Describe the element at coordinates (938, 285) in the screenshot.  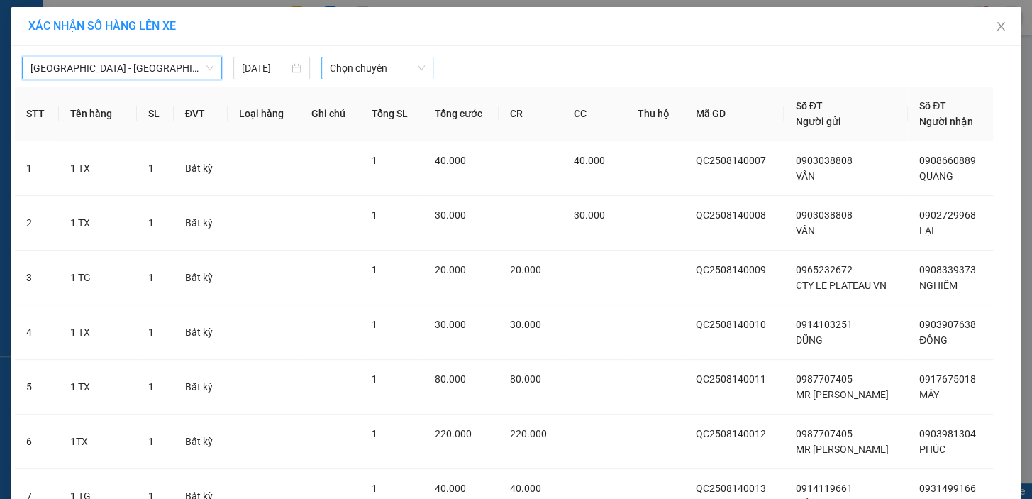
I see `span: NGHIÊM` at that location.